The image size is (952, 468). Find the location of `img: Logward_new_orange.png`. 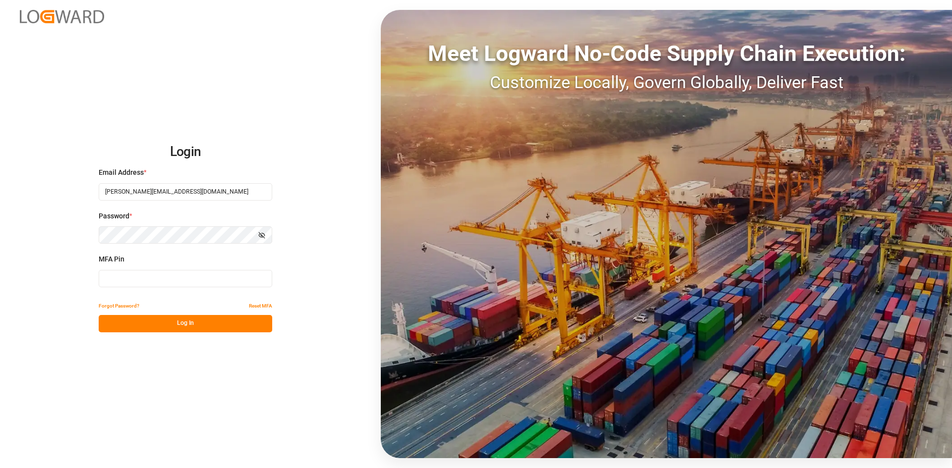

img: Logward_new_orange.png is located at coordinates (62, 16).